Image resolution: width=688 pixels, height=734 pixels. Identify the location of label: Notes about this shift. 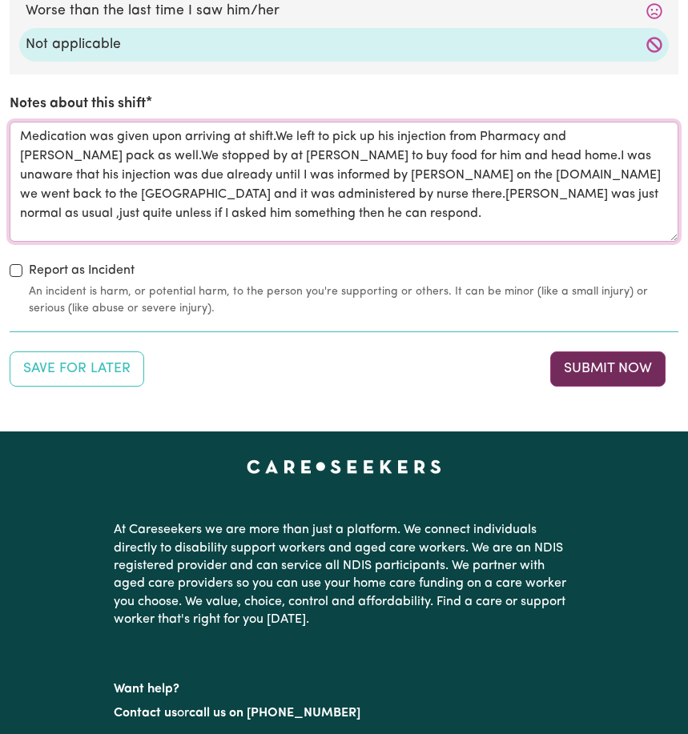
(78, 104).